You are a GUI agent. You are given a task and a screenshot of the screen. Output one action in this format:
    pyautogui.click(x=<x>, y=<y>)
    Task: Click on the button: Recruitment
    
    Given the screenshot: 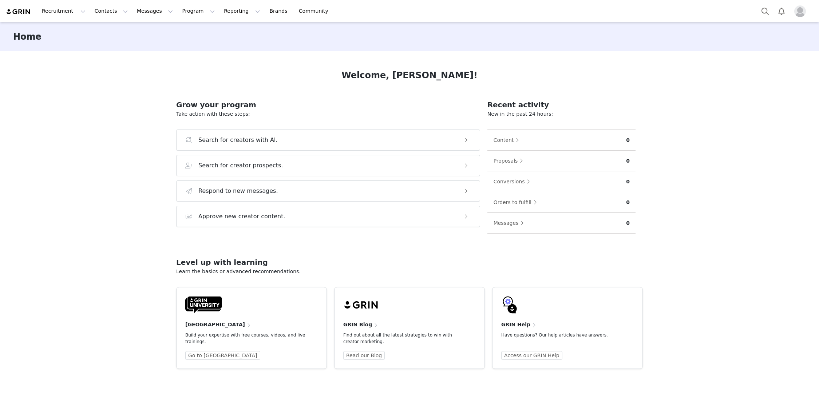 What is the action you would take?
    pyautogui.click(x=64, y=11)
    